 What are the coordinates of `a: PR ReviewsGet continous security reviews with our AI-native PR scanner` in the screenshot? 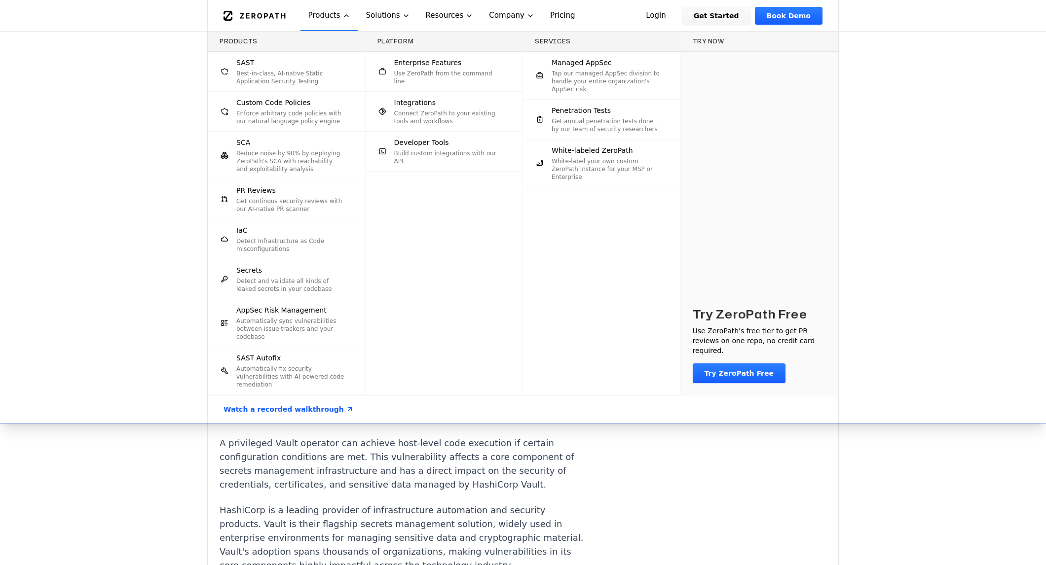 It's located at (286, 199).